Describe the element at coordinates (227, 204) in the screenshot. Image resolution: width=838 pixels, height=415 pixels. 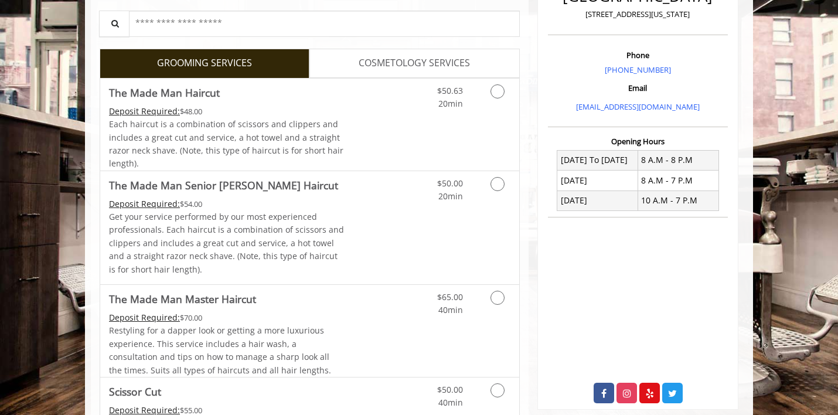
I see `div: $54.00` at that location.